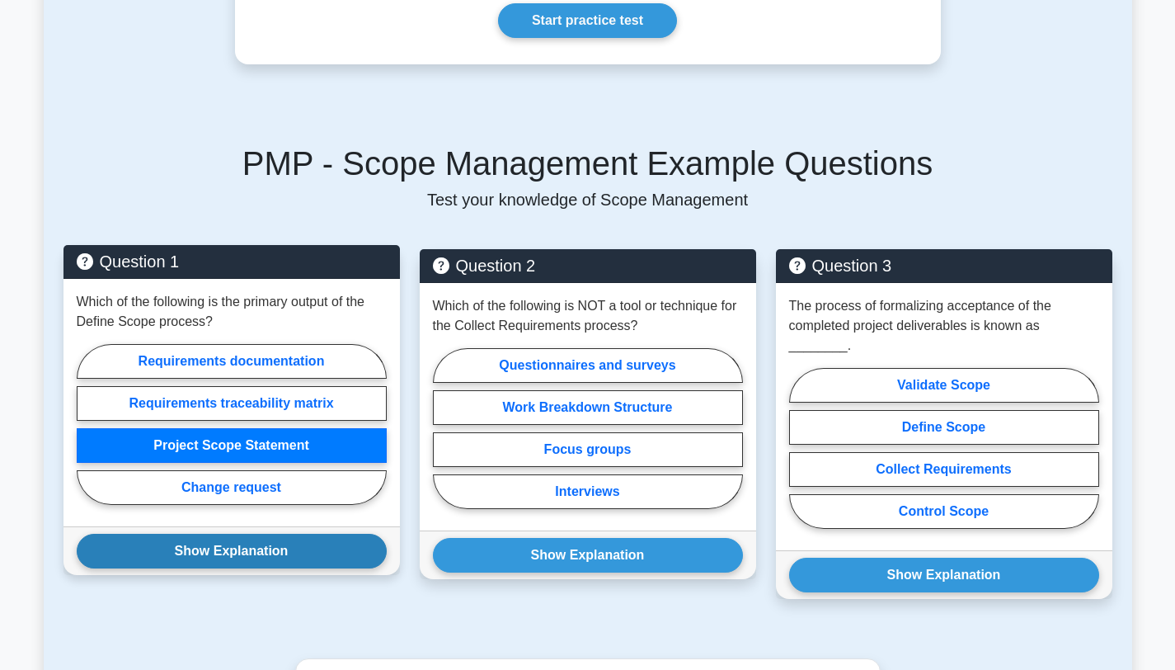  I want to click on label: Work Breakdown Structure, so click(588, 407).